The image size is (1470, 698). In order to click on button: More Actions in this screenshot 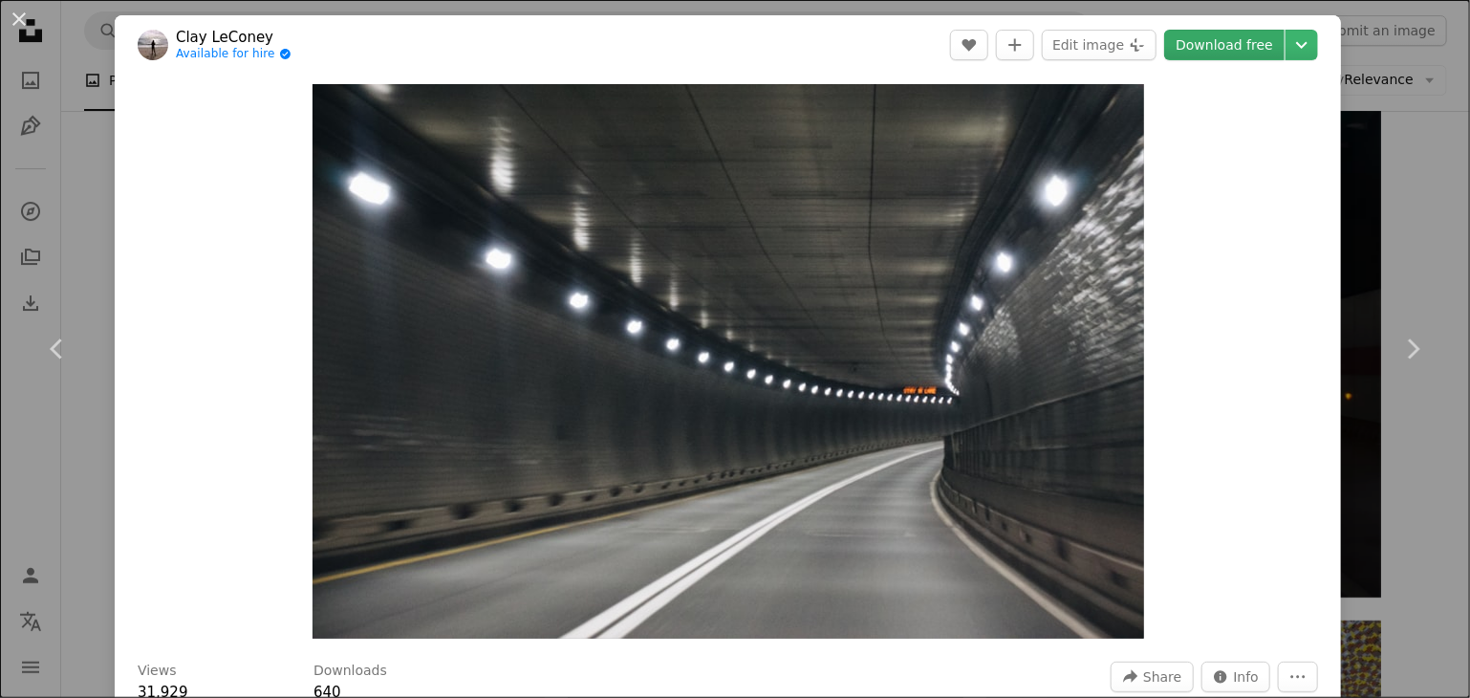, I will do `click(1298, 677)`.